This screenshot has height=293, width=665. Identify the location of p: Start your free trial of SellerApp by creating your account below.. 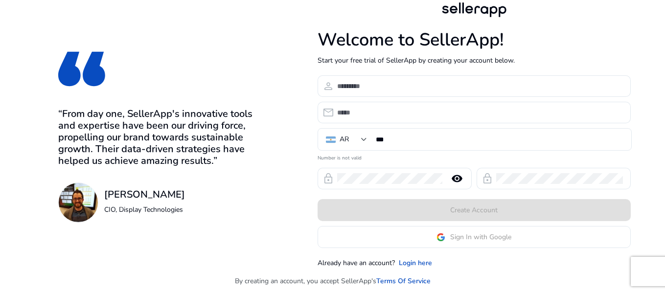
(474, 60).